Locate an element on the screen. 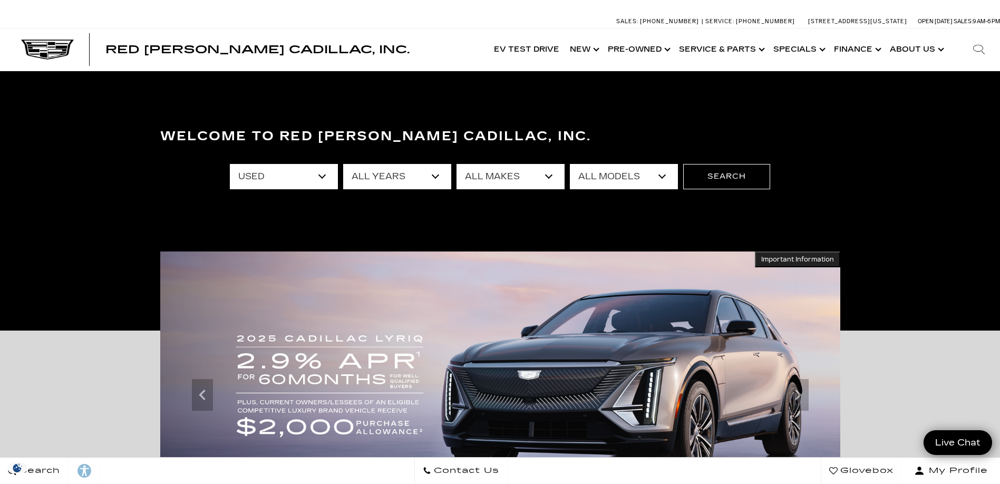  select: Filter by year is located at coordinates (397, 177).